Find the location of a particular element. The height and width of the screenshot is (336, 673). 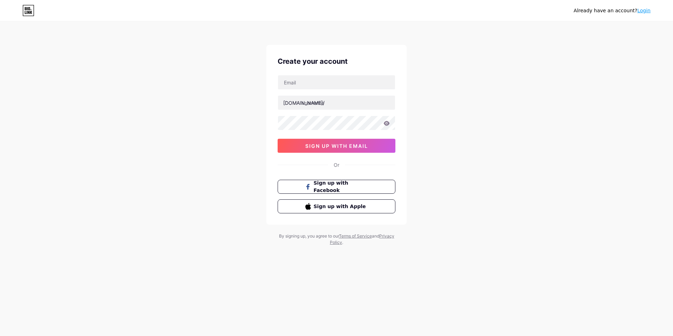

button: Sign up with Apple is located at coordinates (337, 207).